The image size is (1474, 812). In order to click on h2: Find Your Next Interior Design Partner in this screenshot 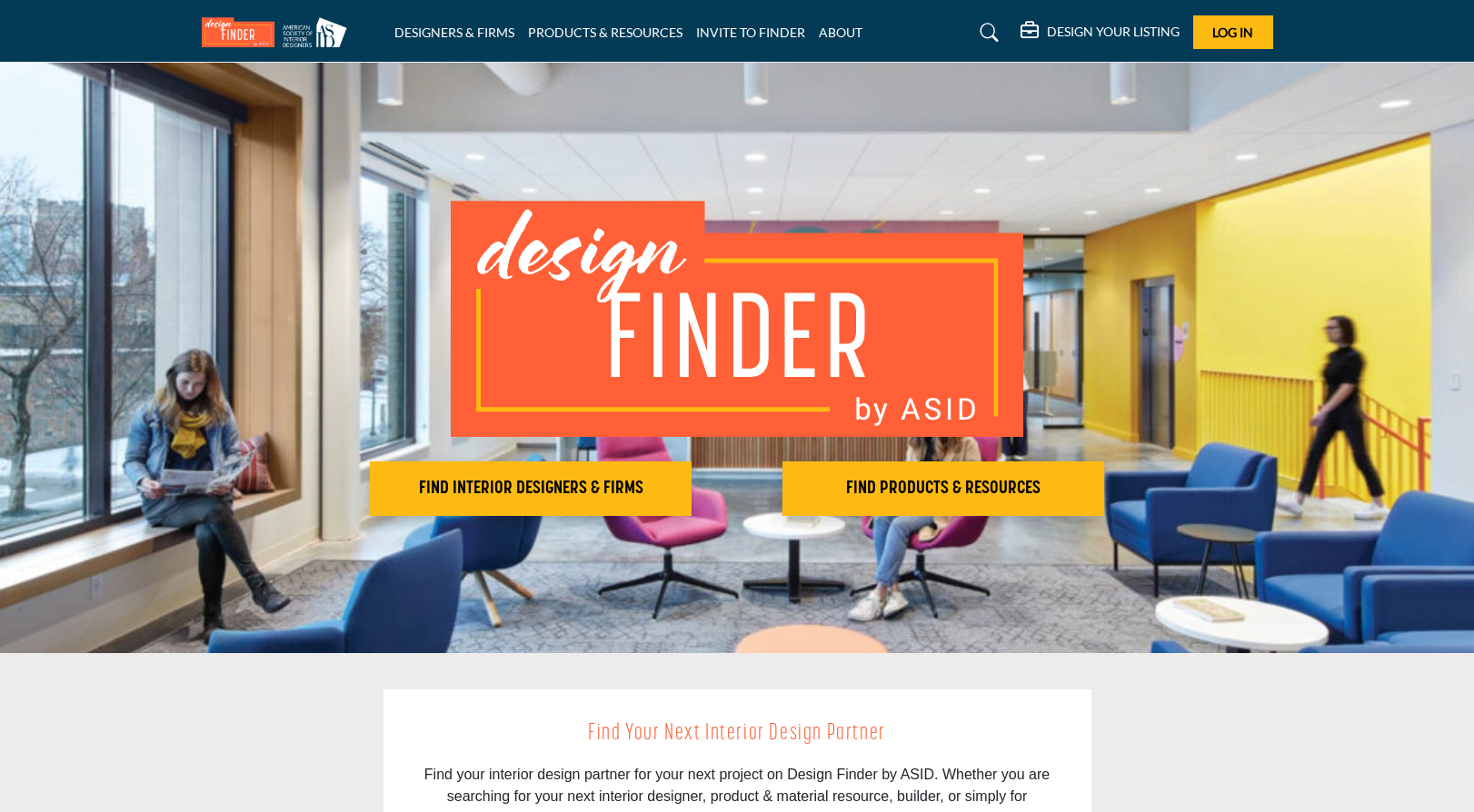, I will do `click(737, 734)`.